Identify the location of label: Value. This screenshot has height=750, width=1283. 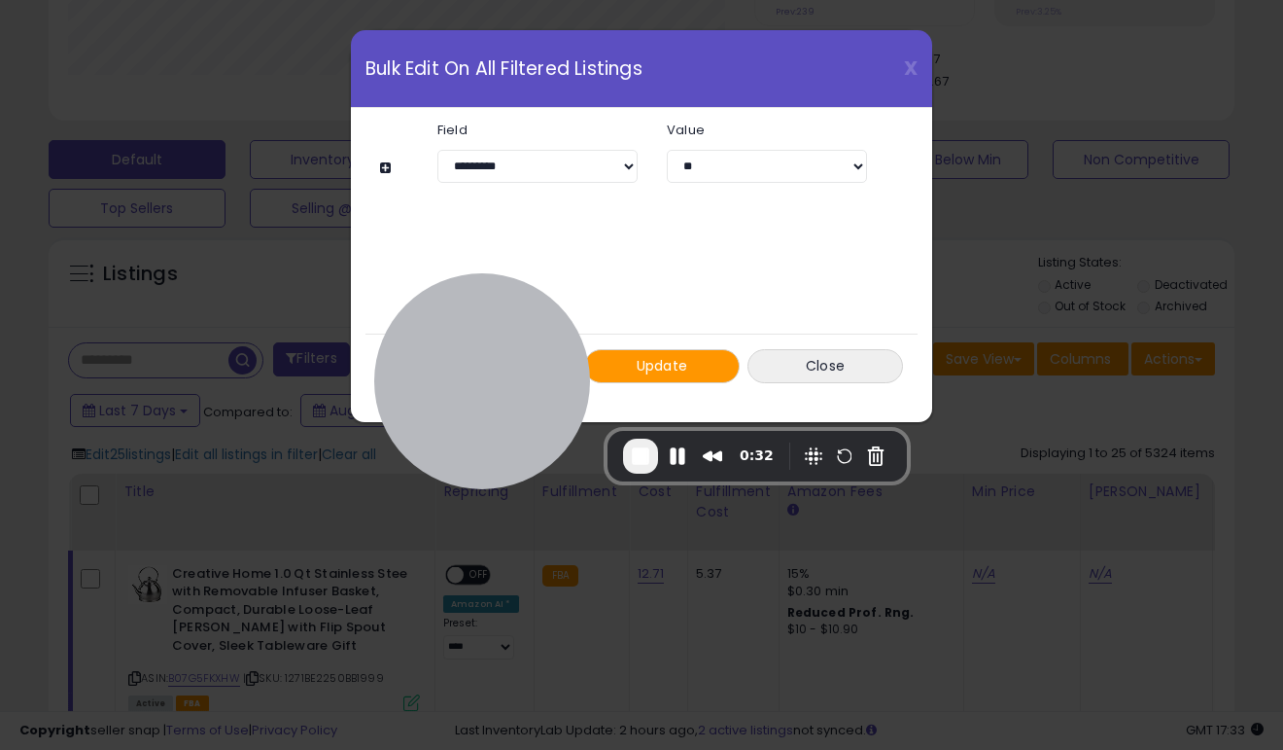
(767, 129).